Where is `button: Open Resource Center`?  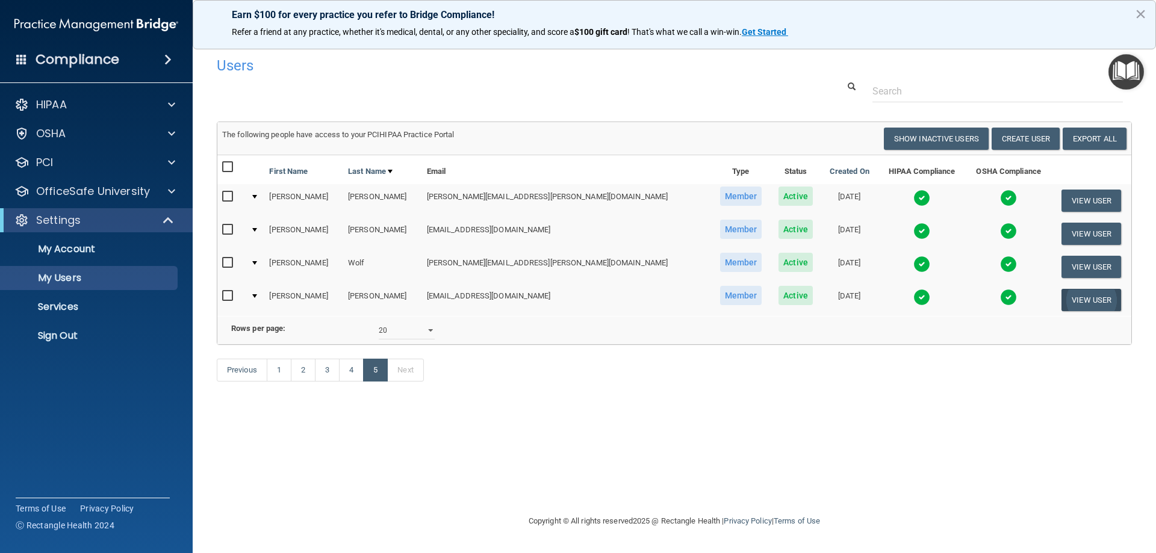 button: Open Resource Center is located at coordinates (1125, 72).